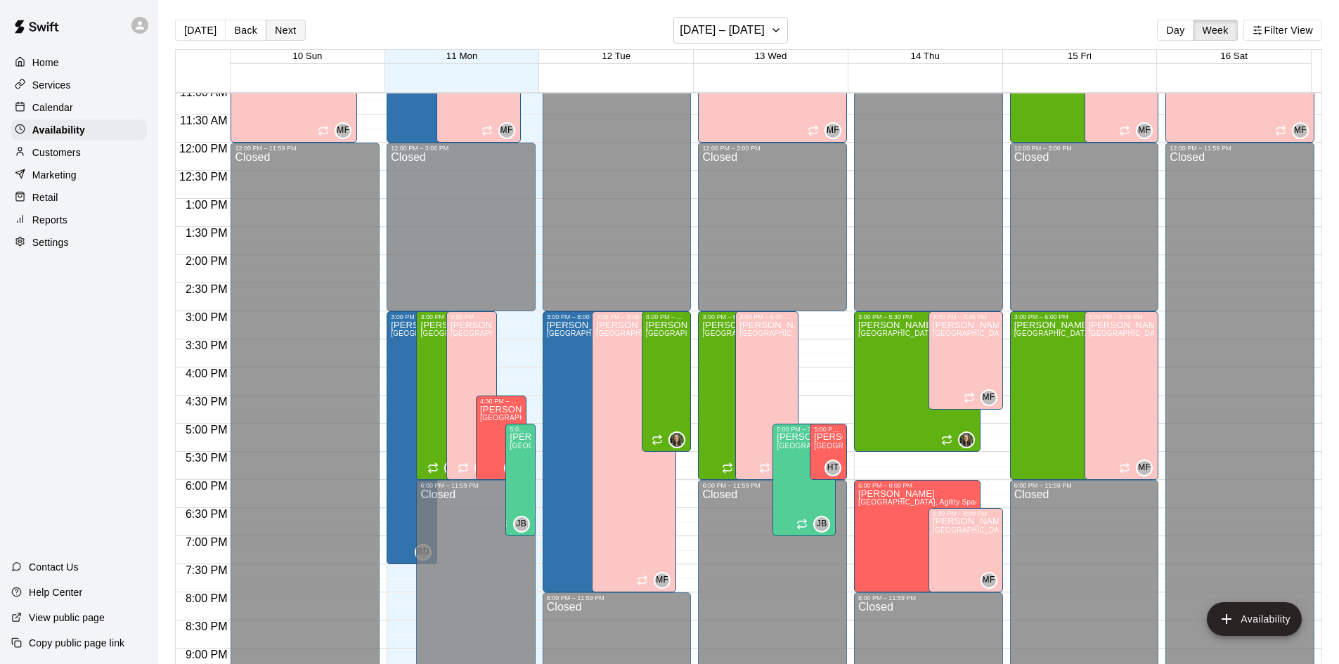 The width and height of the screenshot is (1339, 664). I want to click on span: 15 Fri, so click(1080, 56).